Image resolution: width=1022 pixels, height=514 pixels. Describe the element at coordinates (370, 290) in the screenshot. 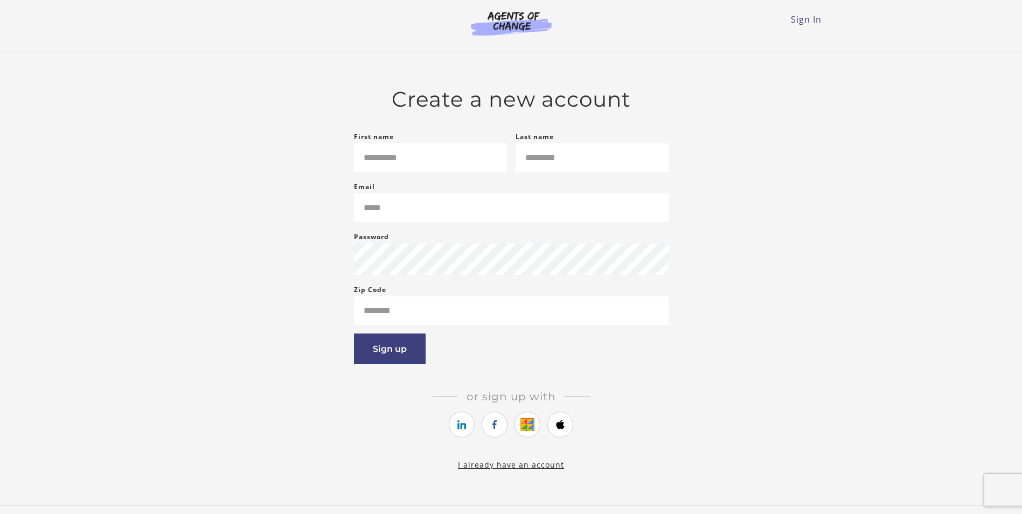

I see `label: Zip Code` at that location.